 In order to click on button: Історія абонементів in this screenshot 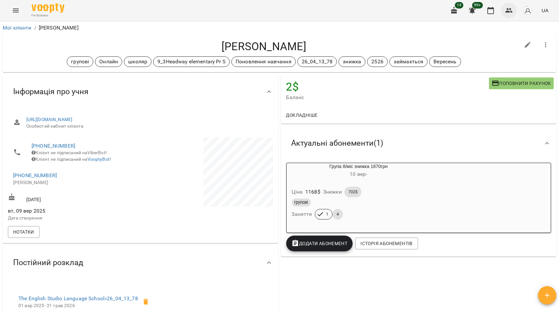, I will do `click(386, 244)`.